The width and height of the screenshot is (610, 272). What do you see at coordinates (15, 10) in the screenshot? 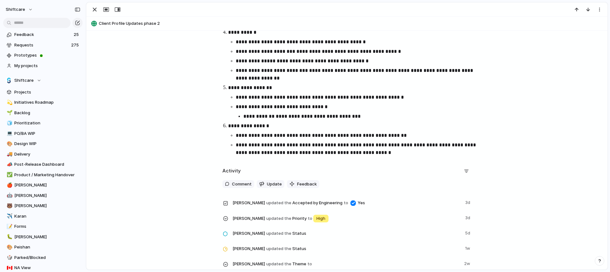
I see `span: shiftcare` at bounding box center [15, 10].